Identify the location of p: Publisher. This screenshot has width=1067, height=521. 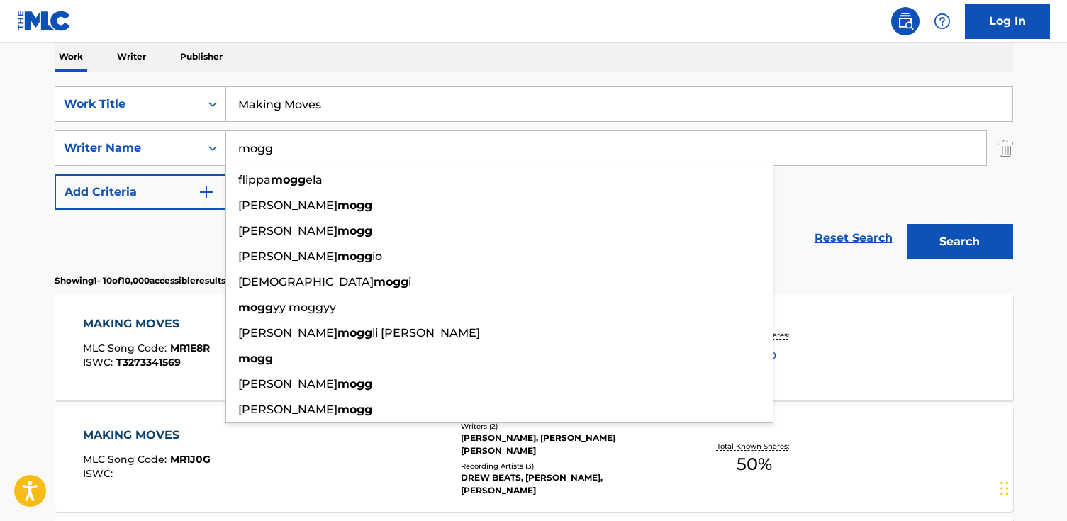
(201, 57).